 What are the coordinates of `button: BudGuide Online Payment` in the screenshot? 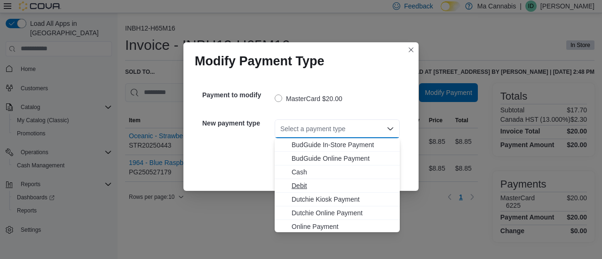 It's located at (337, 159).